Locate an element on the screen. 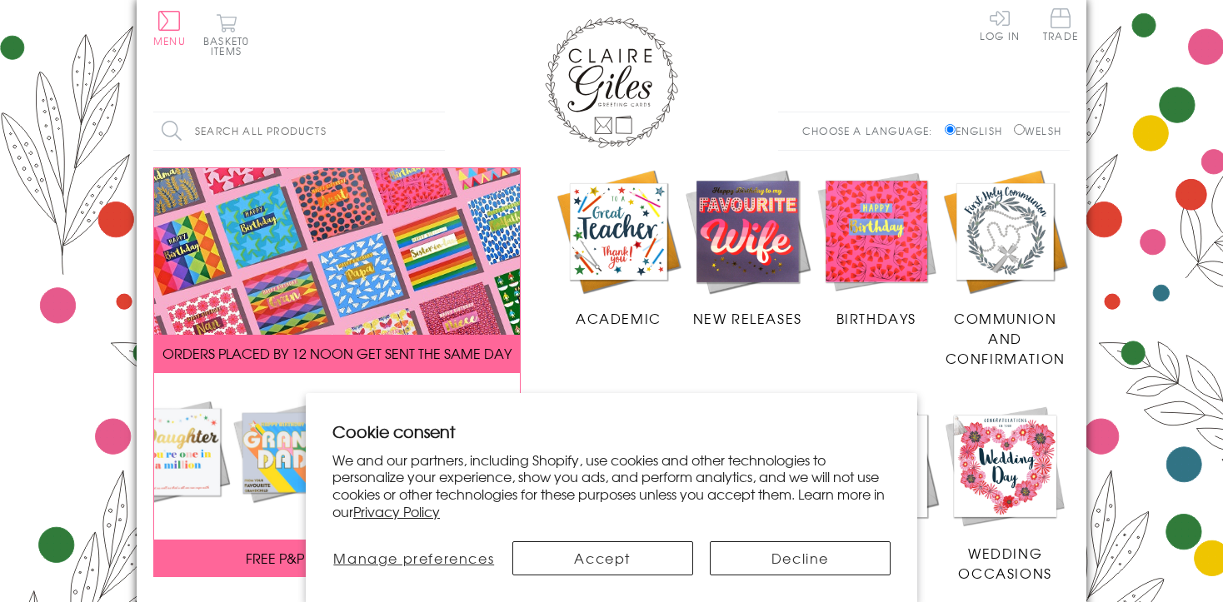 This screenshot has height=602, width=1223. h2: Cookie consent is located at coordinates (612, 432).